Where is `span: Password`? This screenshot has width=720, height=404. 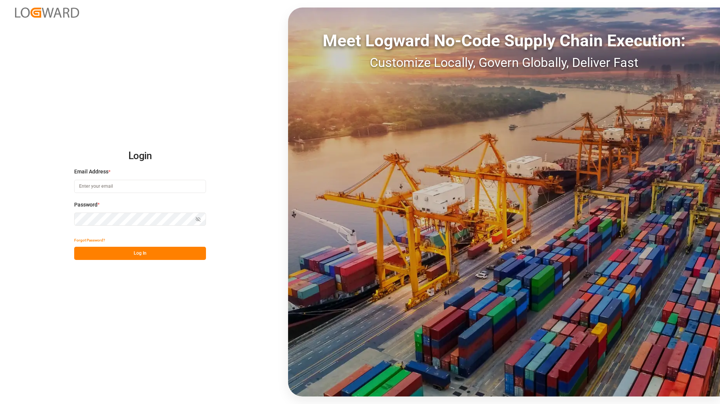
span: Password is located at coordinates (86, 205).